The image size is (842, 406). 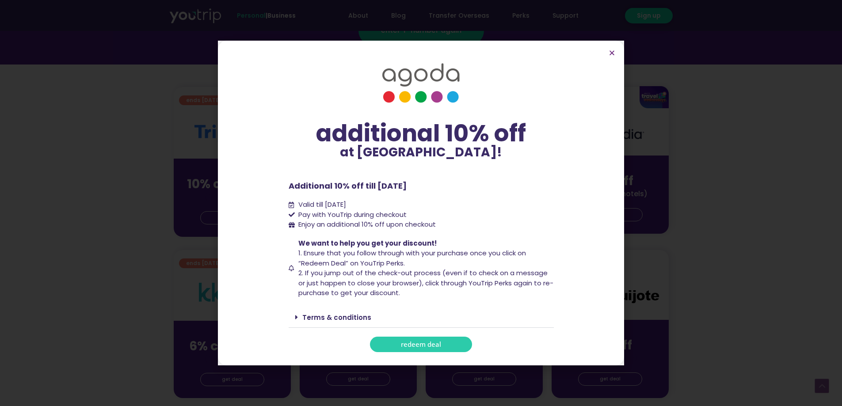 What do you see at coordinates (351, 215) in the screenshot?
I see `span: Pay with YouTrip during checkout` at bounding box center [351, 215].